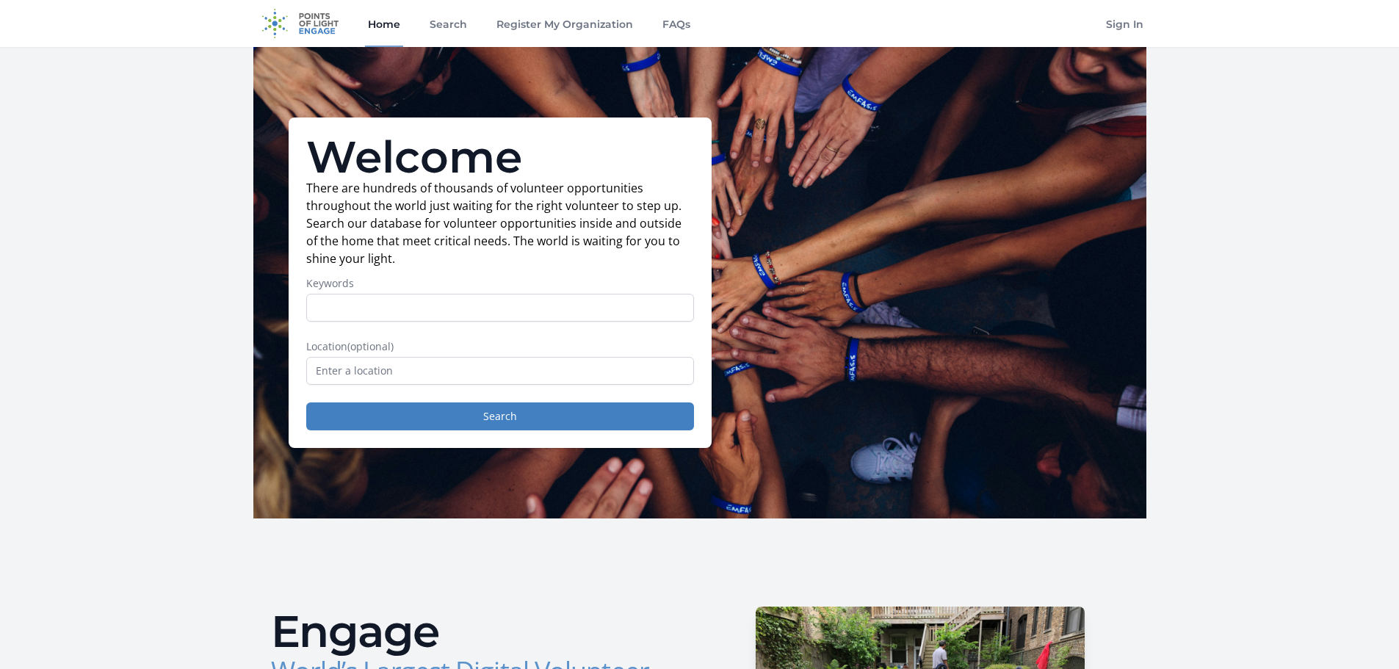  Describe the element at coordinates (370, 346) in the screenshot. I see `span: (optional)` at that location.